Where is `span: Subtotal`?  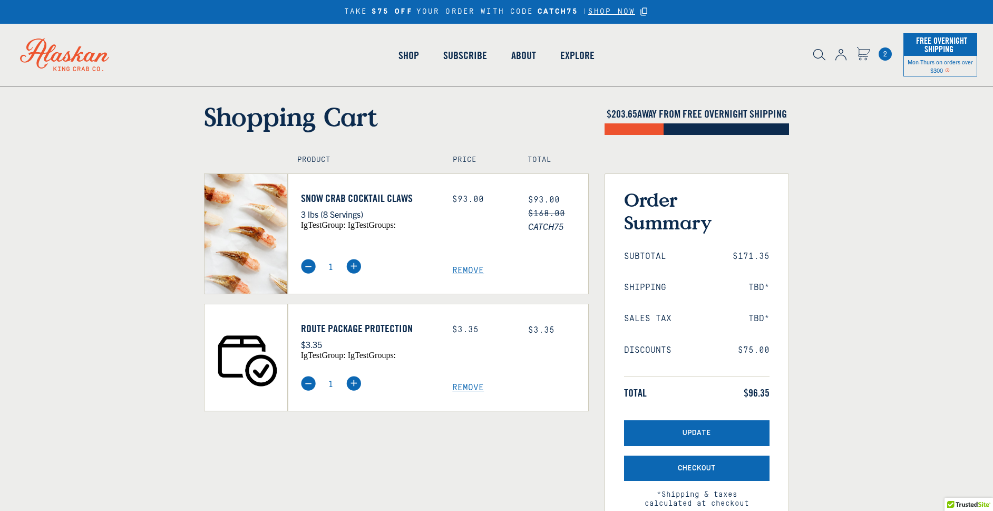
span: Subtotal is located at coordinates (645, 256).